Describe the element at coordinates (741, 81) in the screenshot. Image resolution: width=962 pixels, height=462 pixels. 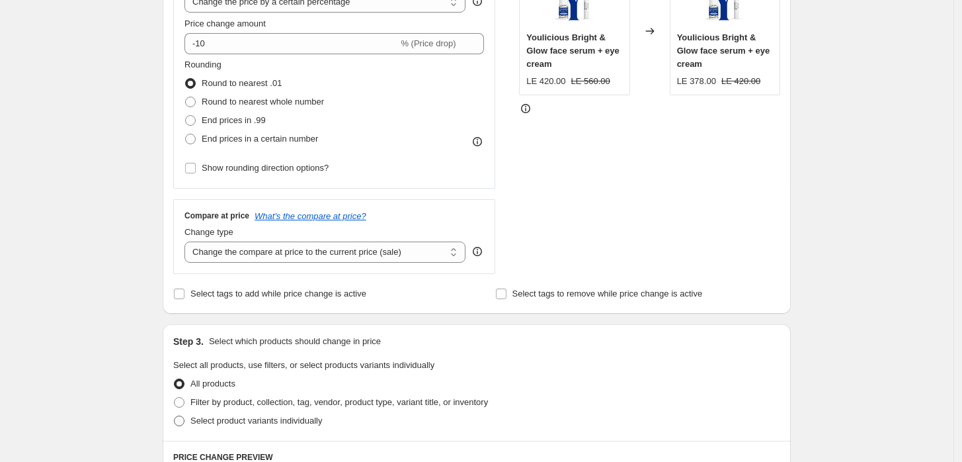
I see `strike: LE 420.00` at that location.